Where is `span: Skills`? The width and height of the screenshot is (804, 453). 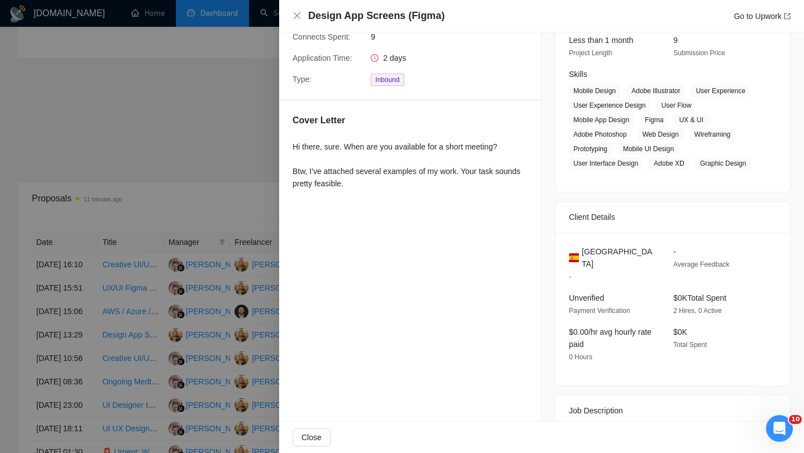 span: Skills is located at coordinates (578, 74).